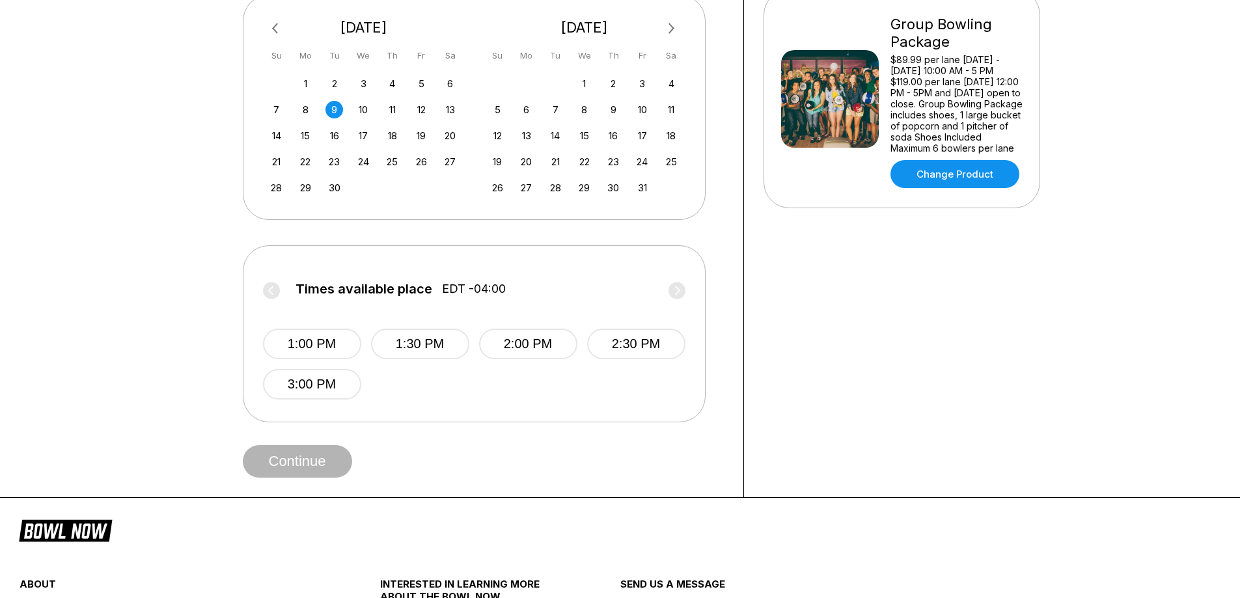 The width and height of the screenshot is (1240, 598). I want to click on div: Choose Saturday, September 6th, 2025, so click(450, 83).